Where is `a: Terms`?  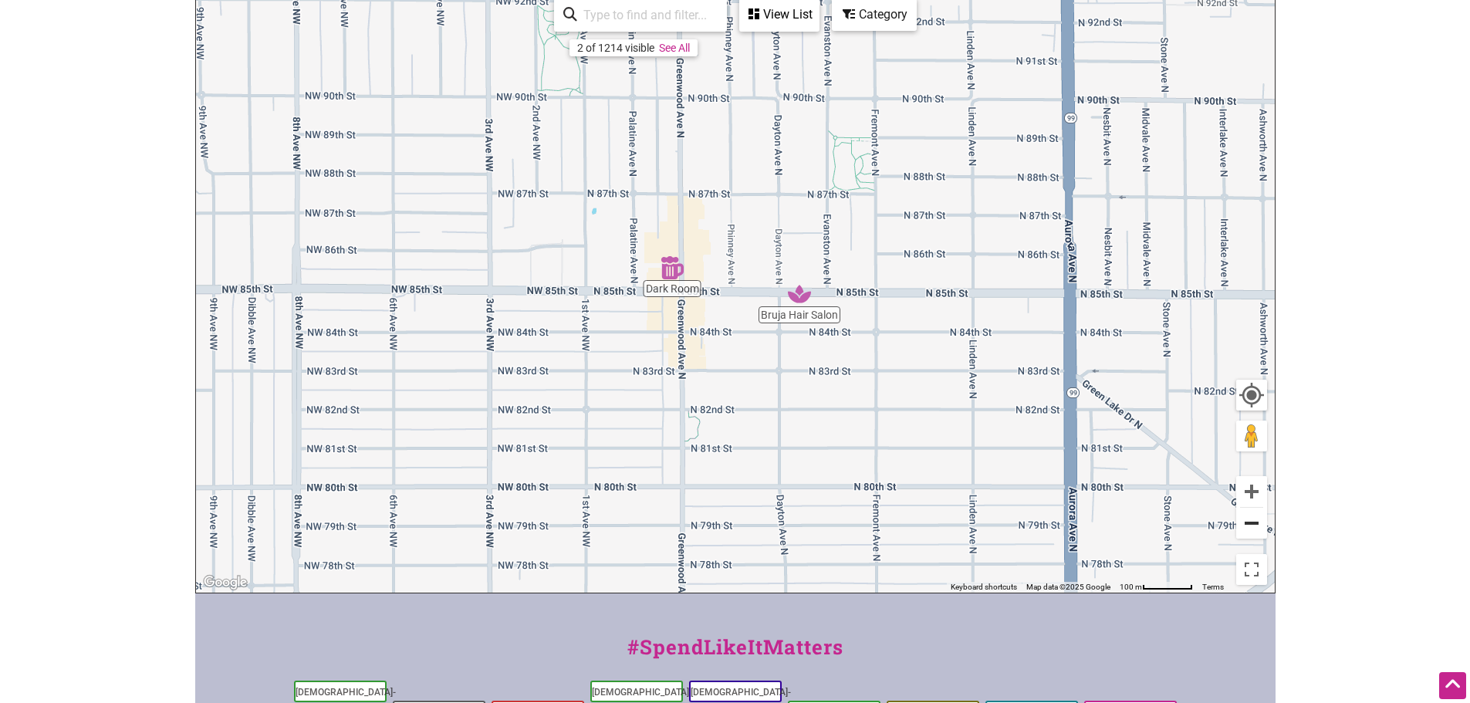
a: Terms is located at coordinates (1213, 586).